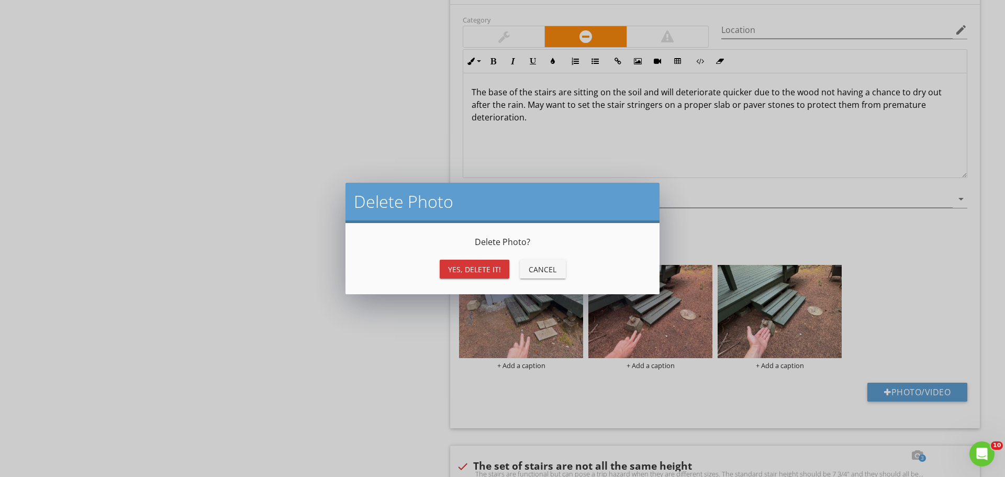 The width and height of the screenshot is (1005, 477). Describe the element at coordinates (502, 242) in the screenshot. I see `p: Delete Photo ?` at that location.